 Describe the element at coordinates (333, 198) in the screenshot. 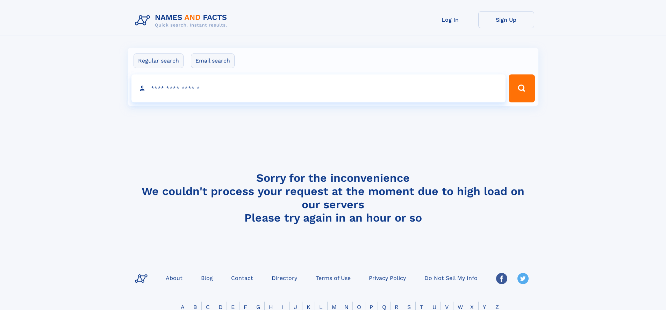

I see `h4: Sorry for the inconvenience We couldn't process your request at the moment due to high load on ou...` at that location.